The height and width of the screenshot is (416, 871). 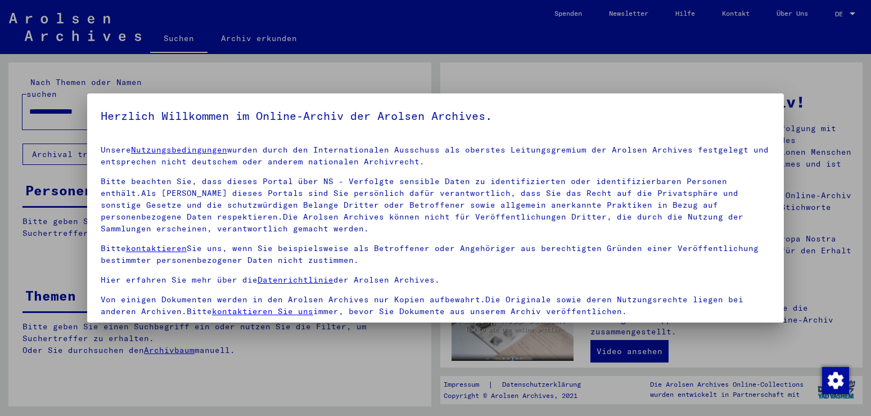 What do you see at coordinates (836, 380) in the screenshot?
I see `img: Zustimmung ändern` at bounding box center [836, 380].